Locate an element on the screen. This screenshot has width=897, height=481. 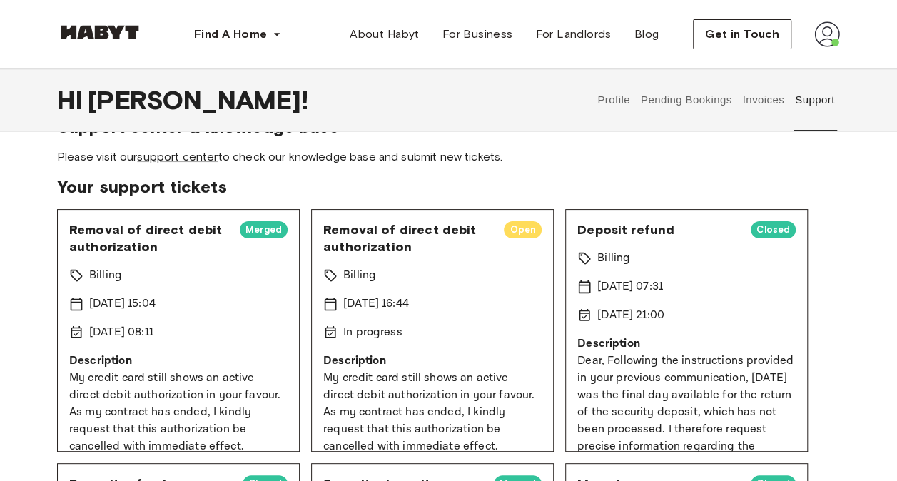
button: Profile is located at coordinates (614, 100).